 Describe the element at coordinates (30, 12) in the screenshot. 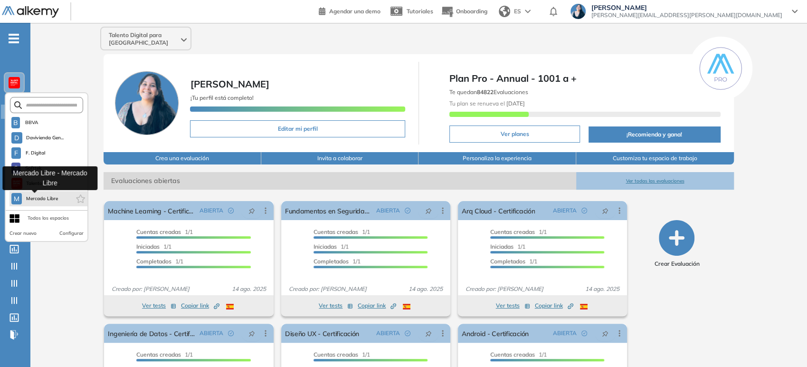

I see `img: Logo` at that location.